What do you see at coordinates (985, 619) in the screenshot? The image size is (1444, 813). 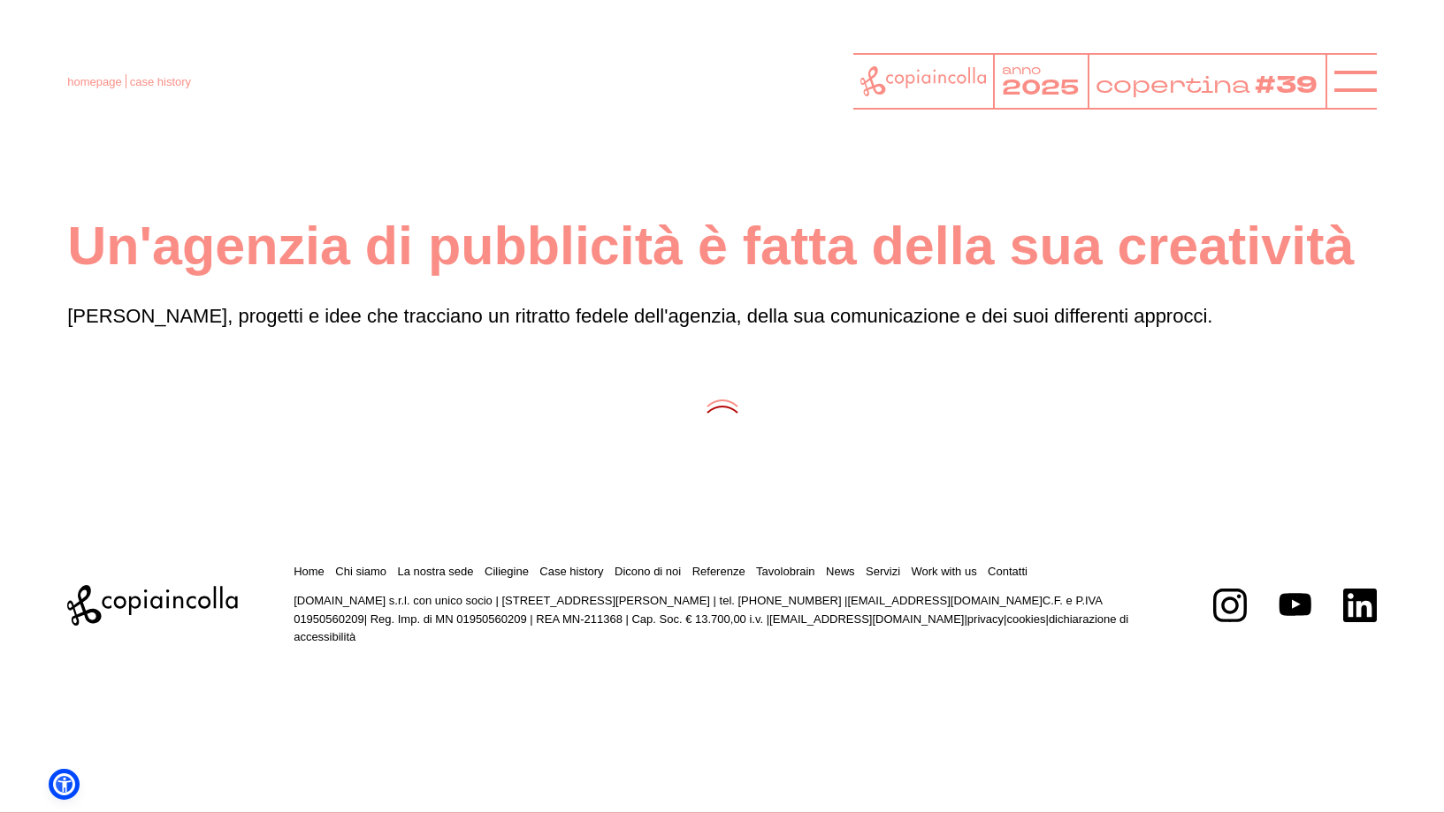 I see `a: privacy` at bounding box center [985, 619].